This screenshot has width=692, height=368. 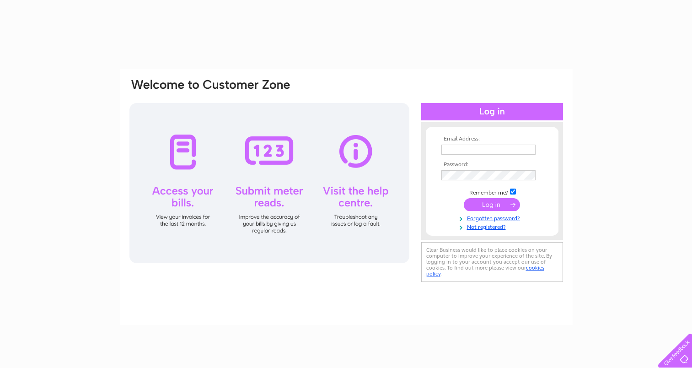 What do you see at coordinates (492, 139) in the screenshot?
I see `th: Email Address:` at bounding box center [492, 139].